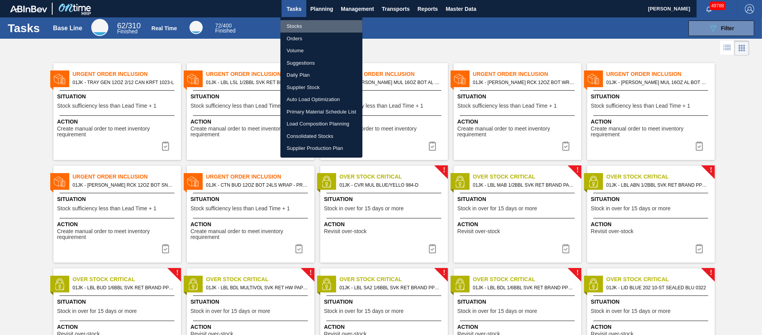  I want to click on a: Suggestions, so click(321, 63).